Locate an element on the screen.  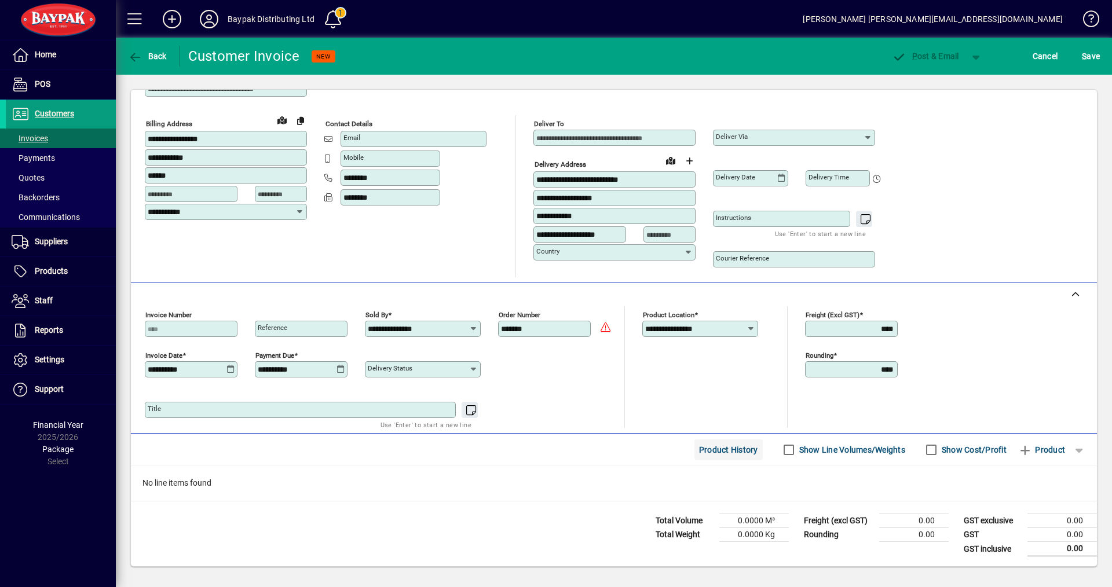
button: Post & Email is located at coordinates (926, 56).